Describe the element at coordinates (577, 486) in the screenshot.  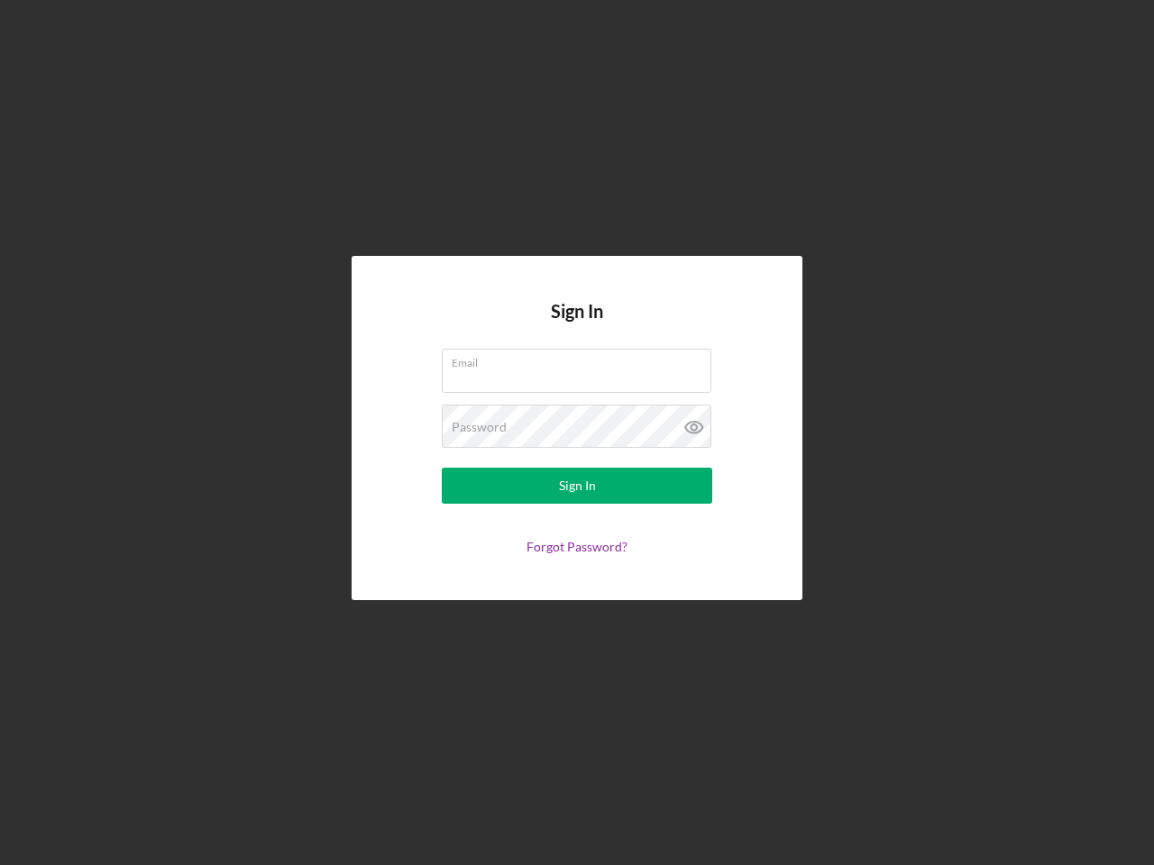
I see `button: Sign In` at that location.